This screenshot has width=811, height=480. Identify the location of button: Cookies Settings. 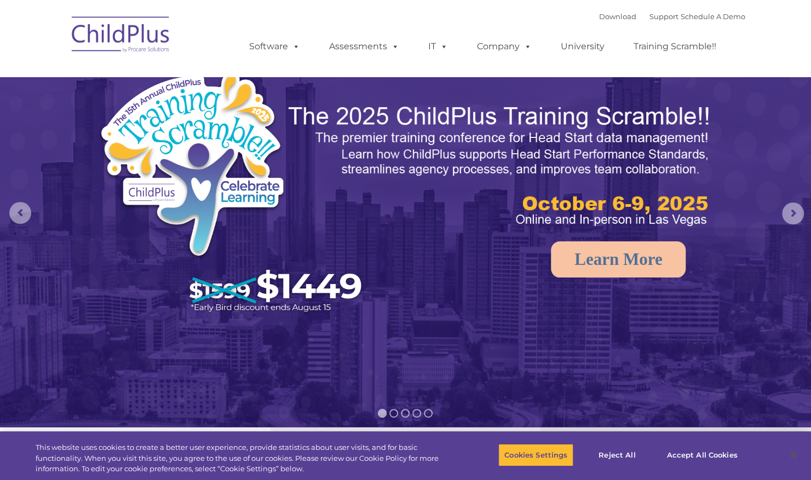
(535, 455).